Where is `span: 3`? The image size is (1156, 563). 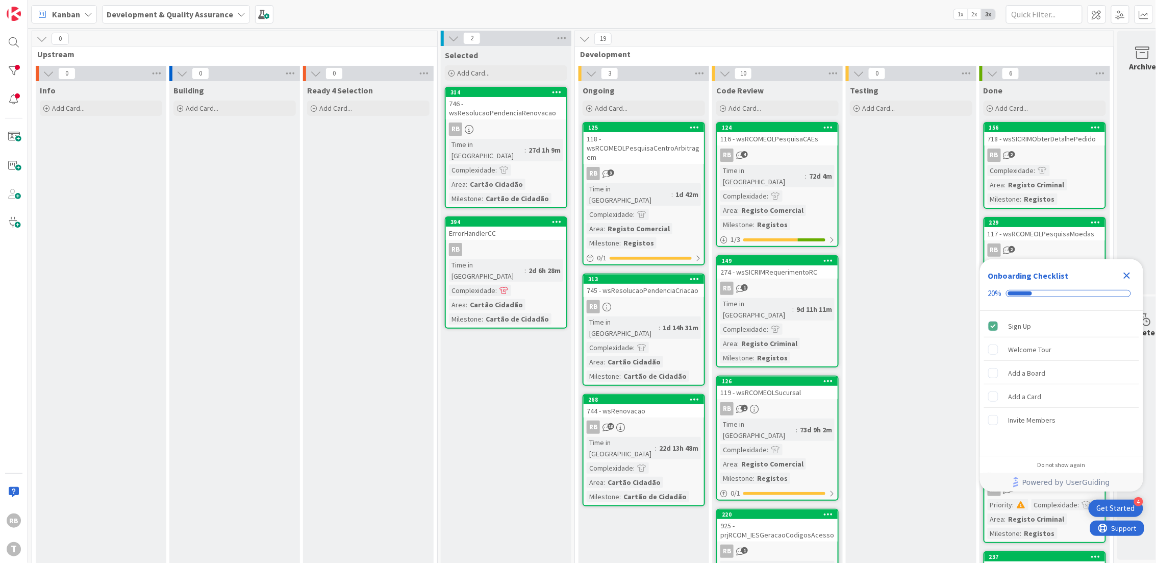
span: 3 is located at coordinates (610, 73).